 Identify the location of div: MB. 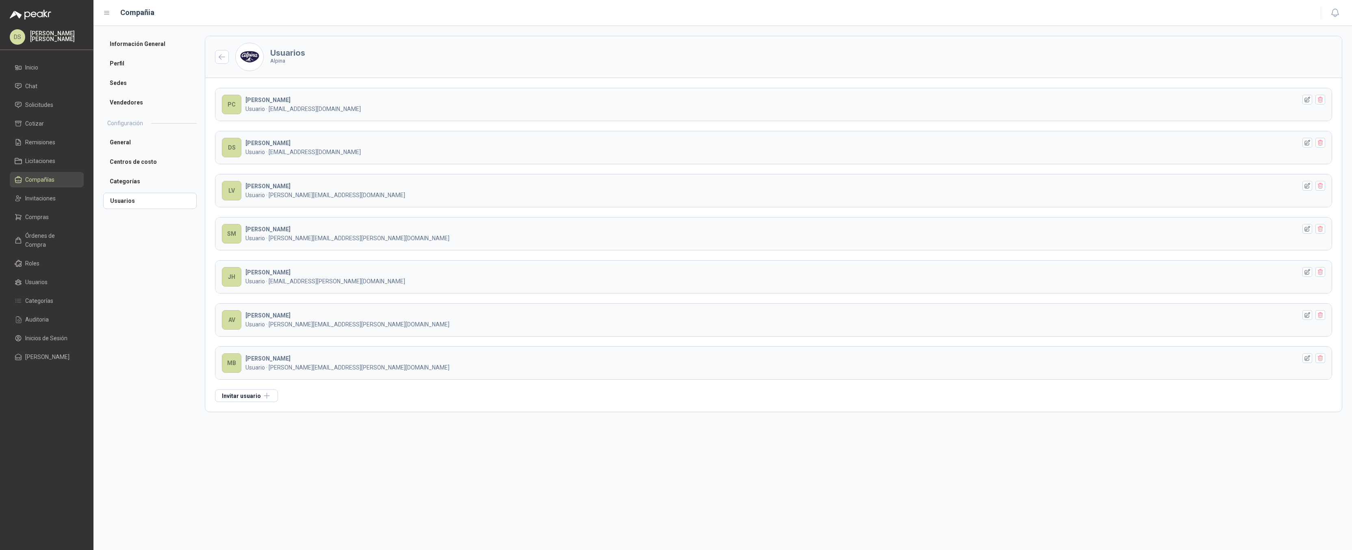
(232, 363).